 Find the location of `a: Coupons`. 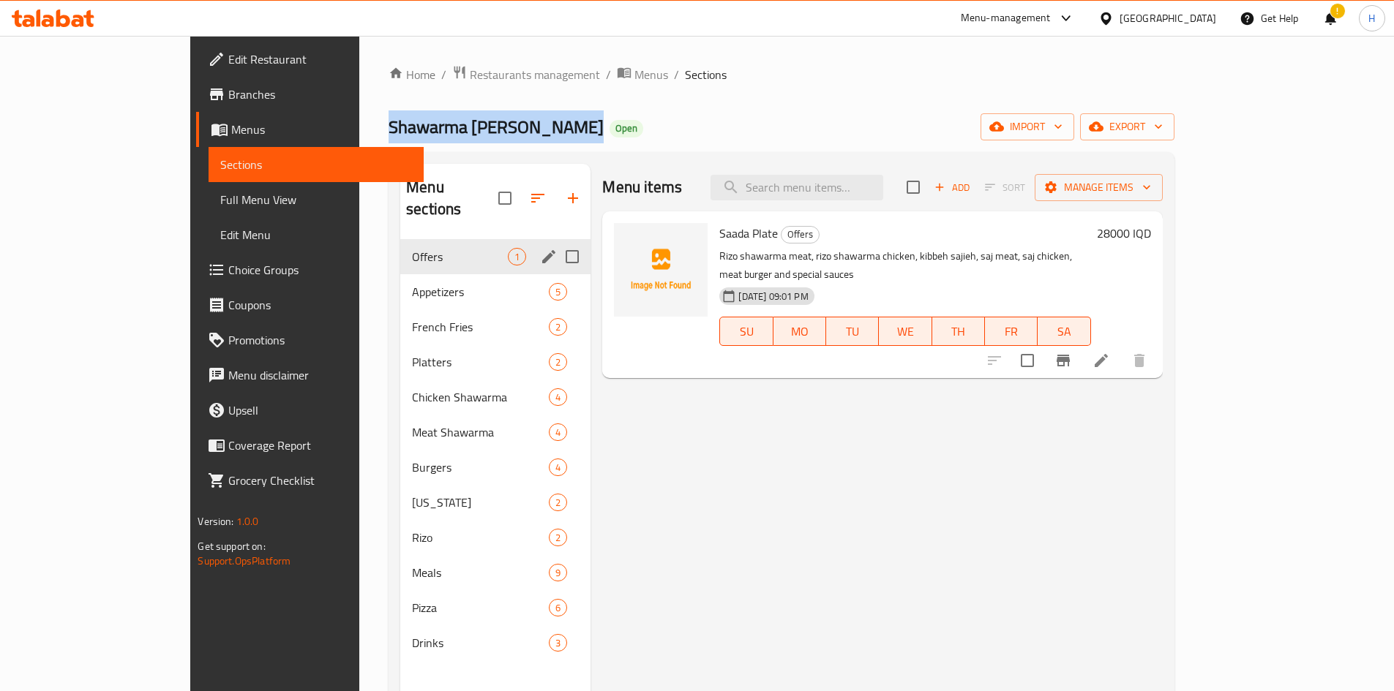

a: Coupons is located at coordinates (309, 305).